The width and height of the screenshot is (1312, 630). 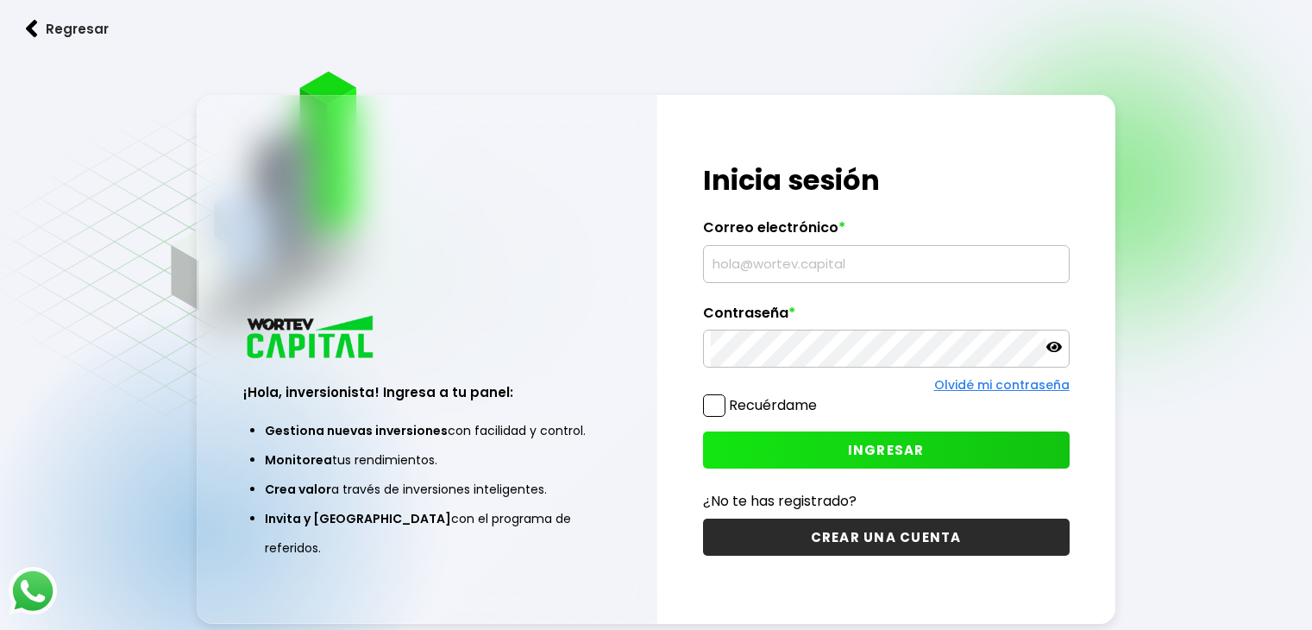 What do you see at coordinates (1002, 385) in the screenshot?
I see `a: Olvidé mi contraseña` at bounding box center [1002, 385].